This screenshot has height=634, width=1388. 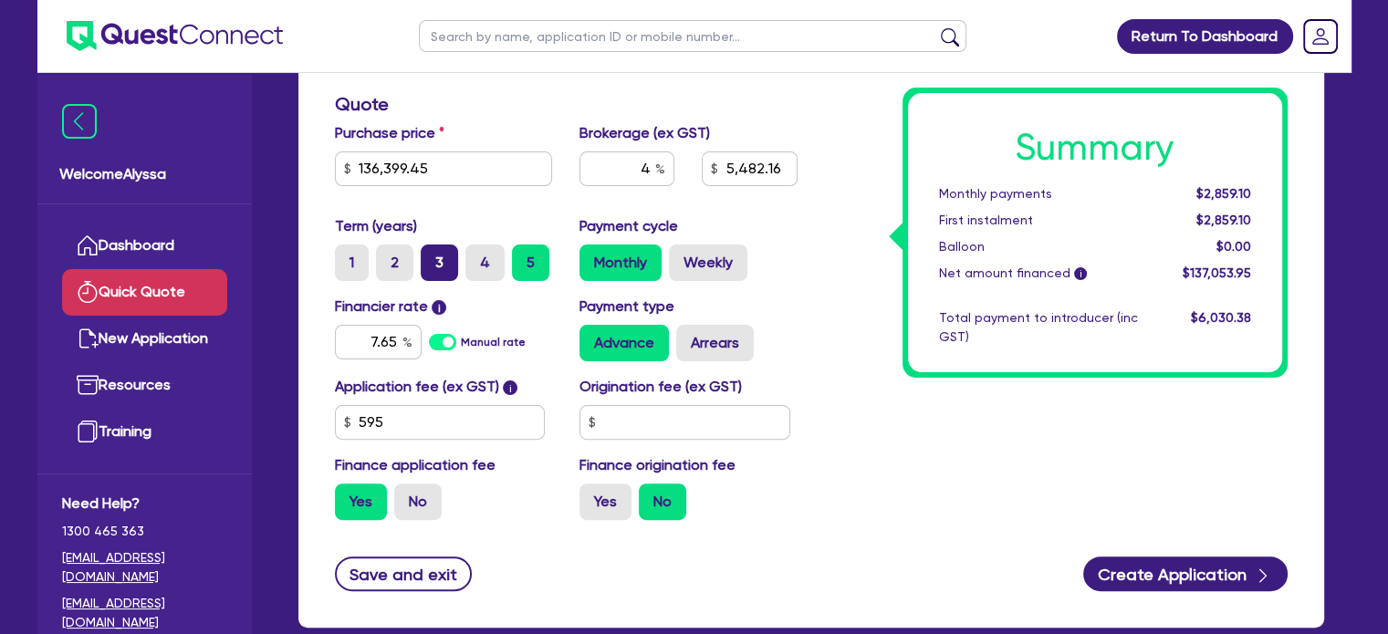 I want to click on div: Total payment to introducer (inc GST), so click(x=1038, y=328).